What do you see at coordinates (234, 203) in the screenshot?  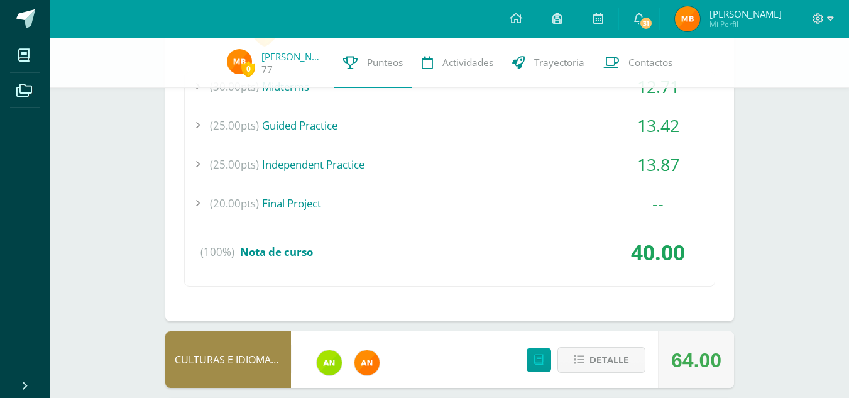 I see `span: (20.00pts)` at bounding box center [234, 203].